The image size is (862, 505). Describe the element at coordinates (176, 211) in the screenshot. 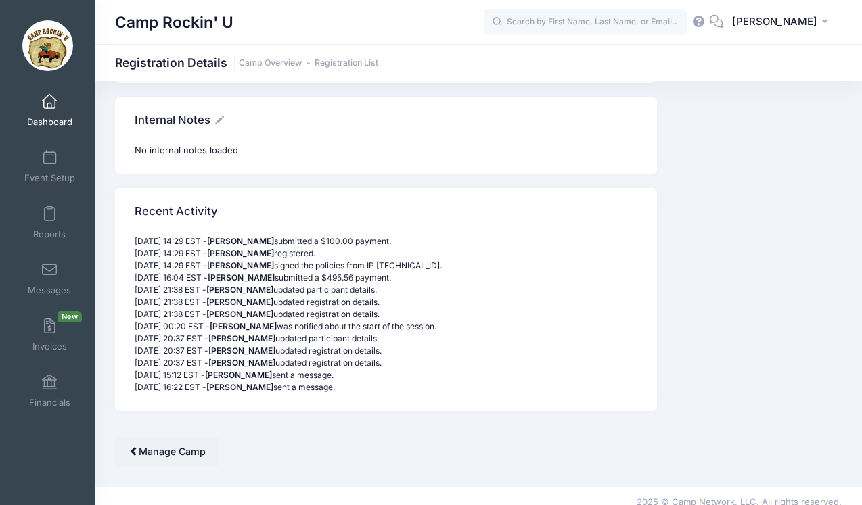

I see `h4: Recent Activity` at that location.